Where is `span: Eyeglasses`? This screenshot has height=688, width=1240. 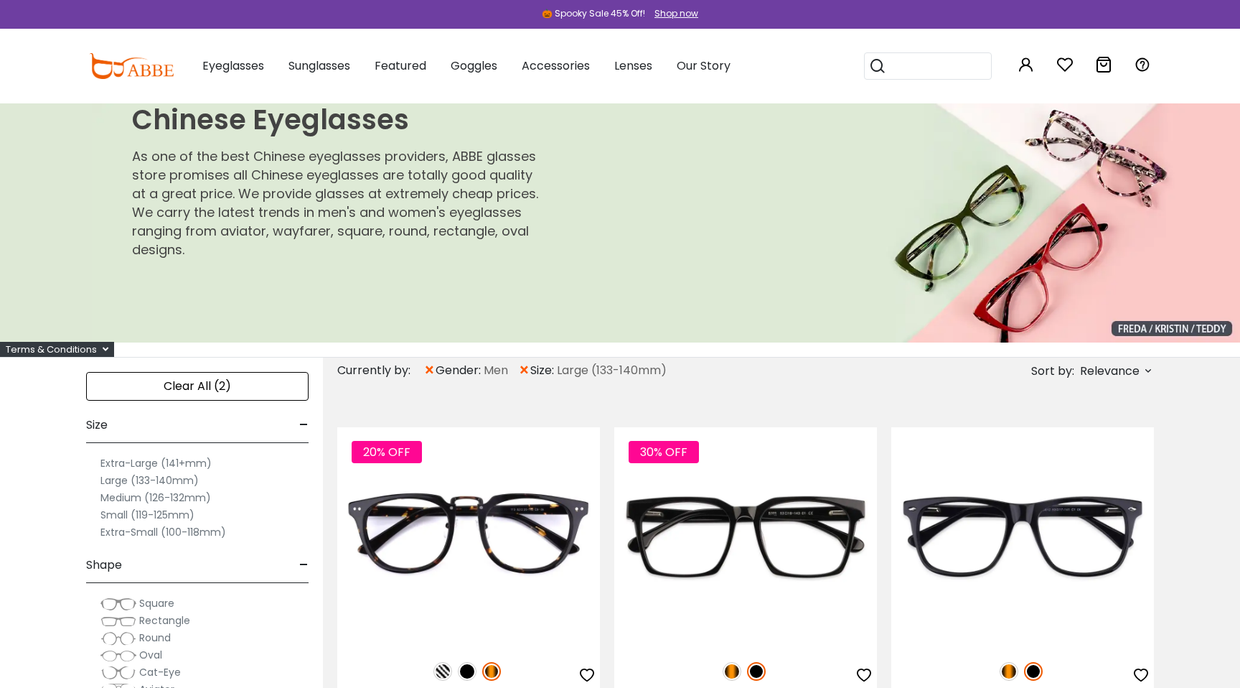
span: Eyeglasses is located at coordinates (233, 65).